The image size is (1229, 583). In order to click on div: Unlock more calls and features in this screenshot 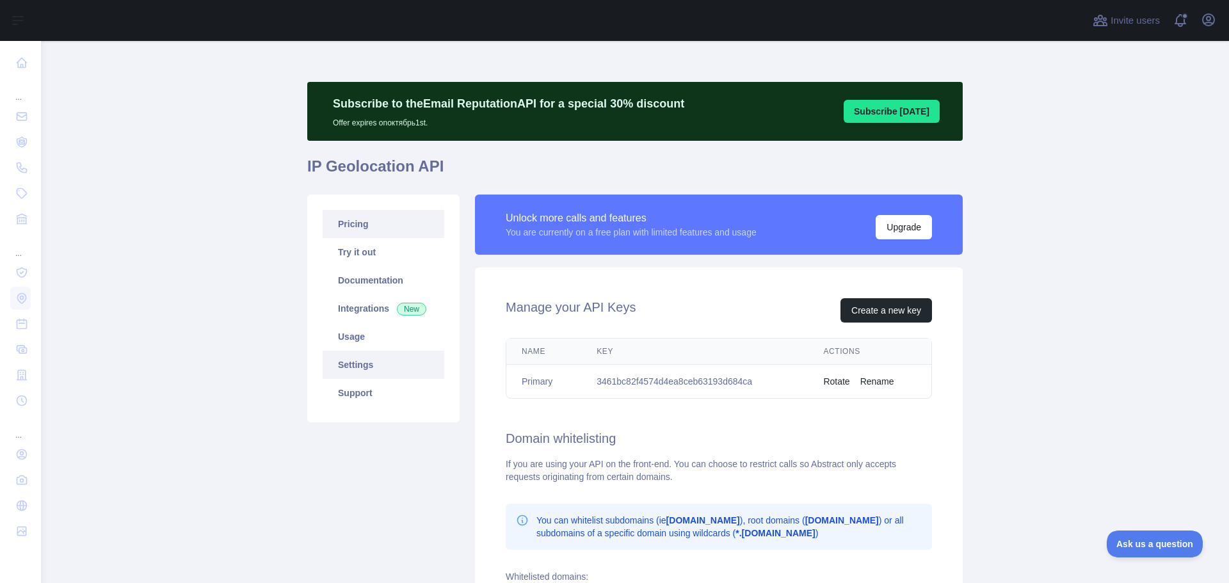, I will do `click(631, 218)`.